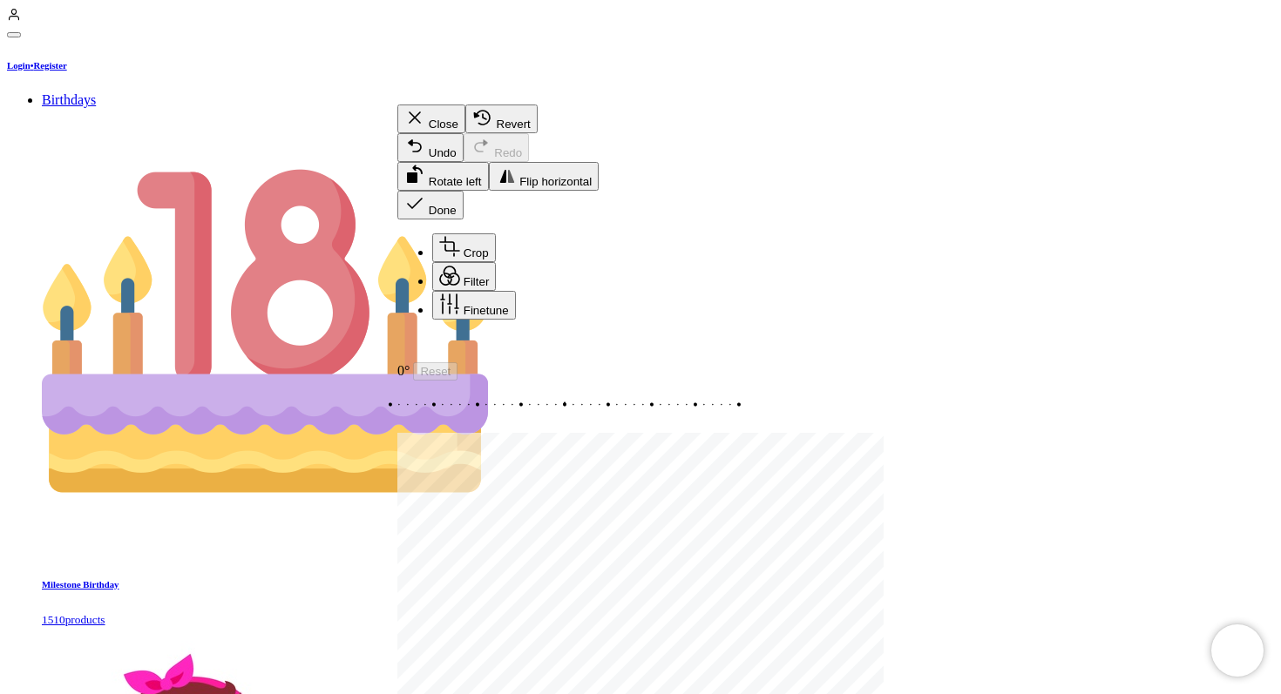 The image size is (1281, 694). Describe the element at coordinates (265, 331) in the screenshot. I see `img: image` at that location.